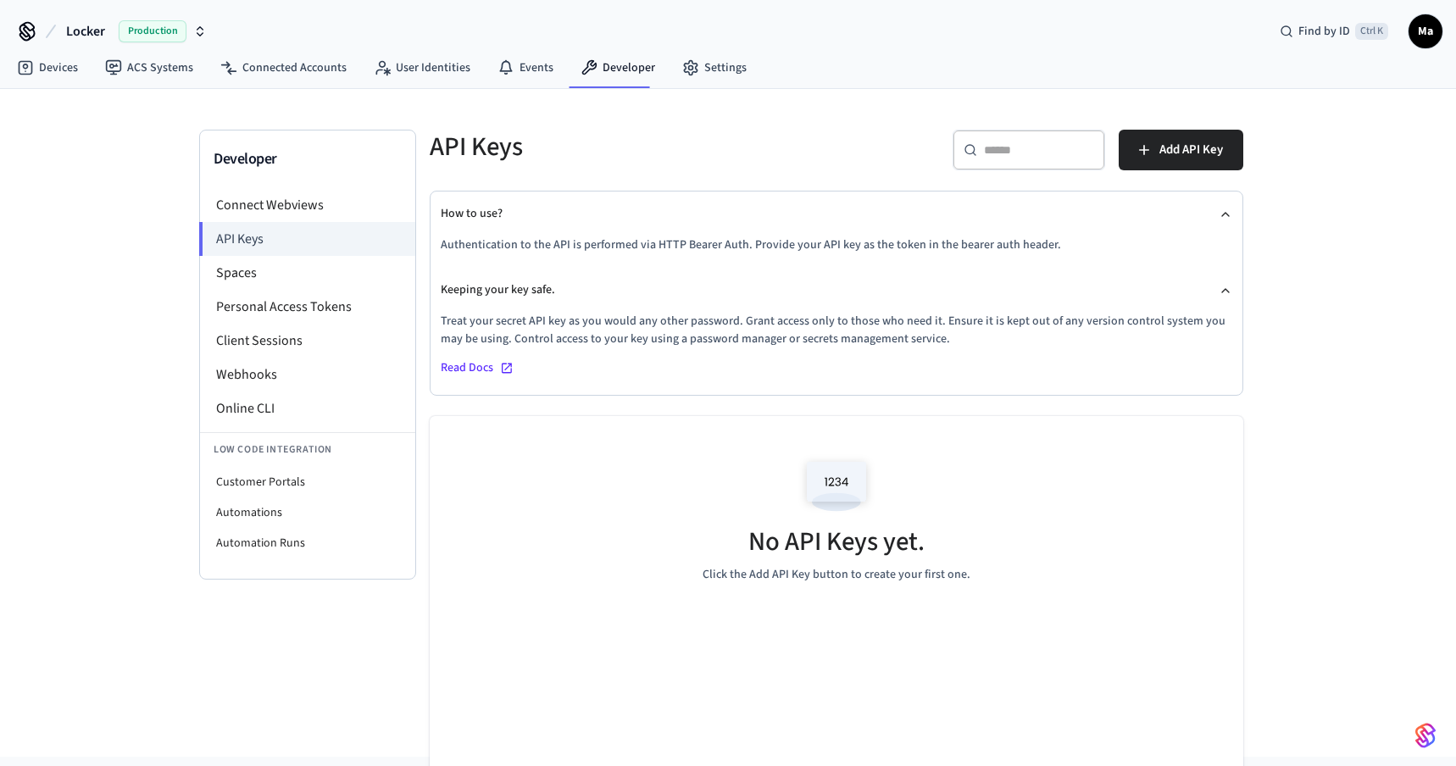 The height and width of the screenshot is (766, 1456). What do you see at coordinates (1425, 31) in the screenshot?
I see `span: Ma` at bounding box center [1425, 31].